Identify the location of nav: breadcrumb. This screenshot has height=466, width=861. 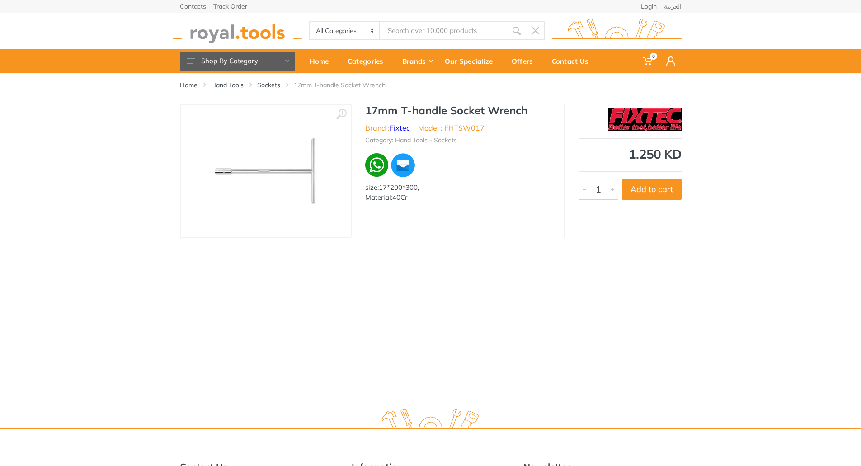
(431, 85).